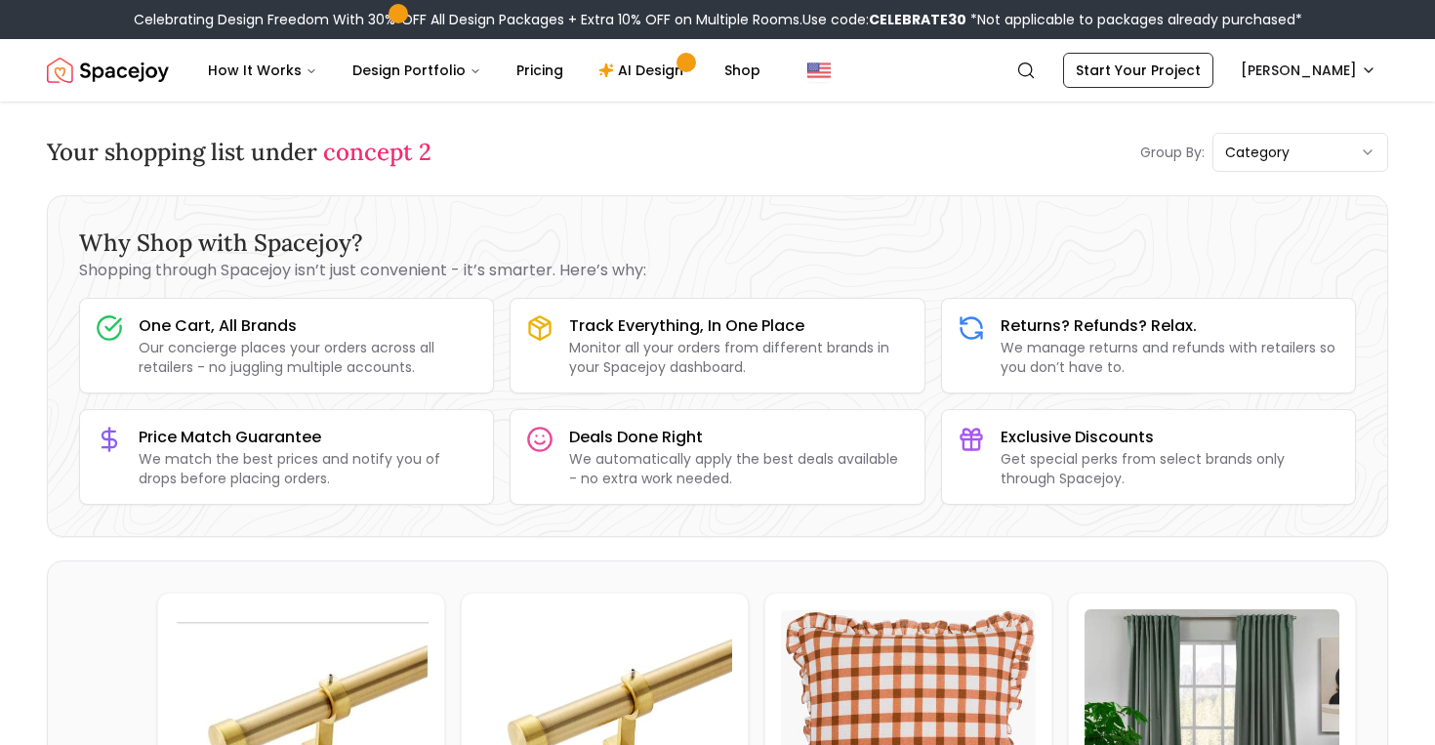 The image size is (1435, 745). Describe the element at coordinates (918, 20) in the screenshot. I see `b: CELEBRATE30` at that location.